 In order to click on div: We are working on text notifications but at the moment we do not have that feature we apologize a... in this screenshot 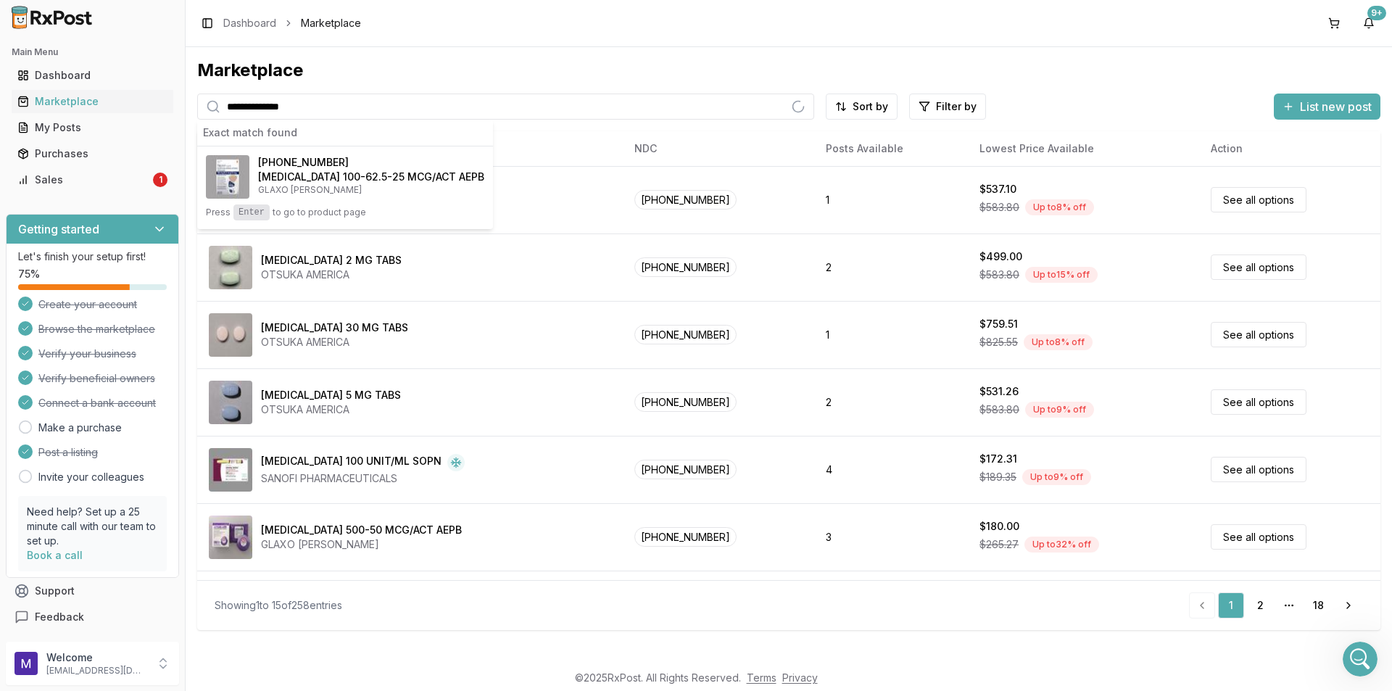, I will do `click(125, 454)`.